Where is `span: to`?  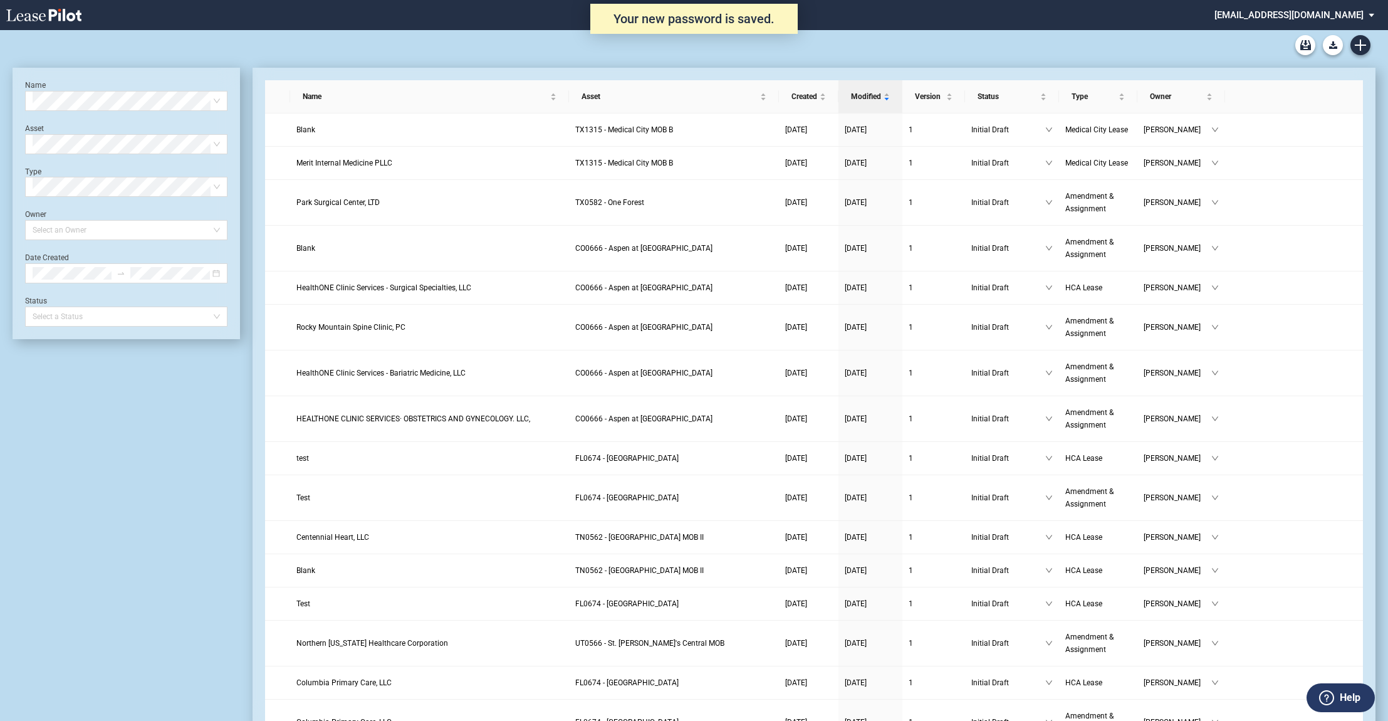 span: to is located at coordinates (121, 273).